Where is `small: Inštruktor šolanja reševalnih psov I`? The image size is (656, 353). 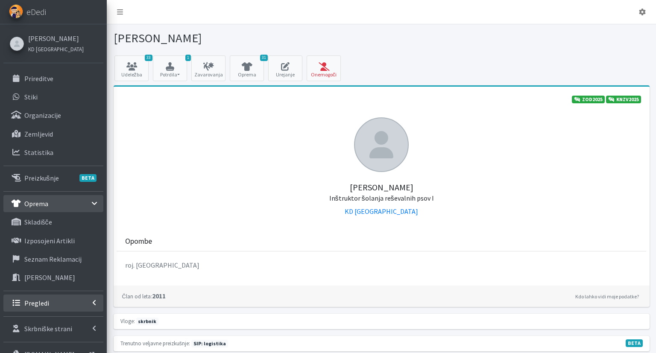 small: Inštruktor šolanja reševalnih psov I is located at coordinates (381, 198).